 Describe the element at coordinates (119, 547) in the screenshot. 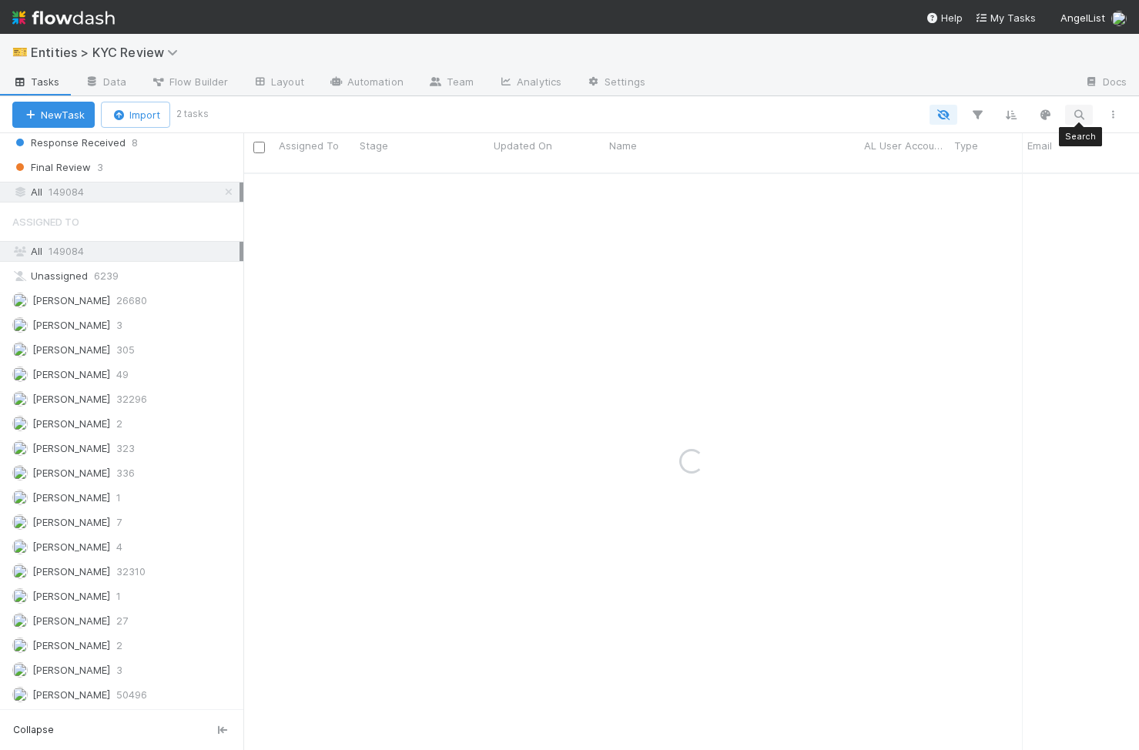

I see `span: 4` at that location.